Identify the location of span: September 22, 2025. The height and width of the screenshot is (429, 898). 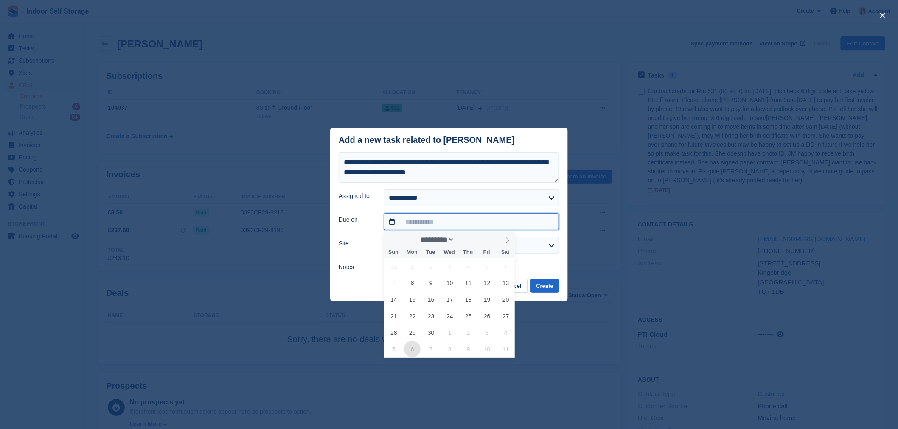
(412, 316).